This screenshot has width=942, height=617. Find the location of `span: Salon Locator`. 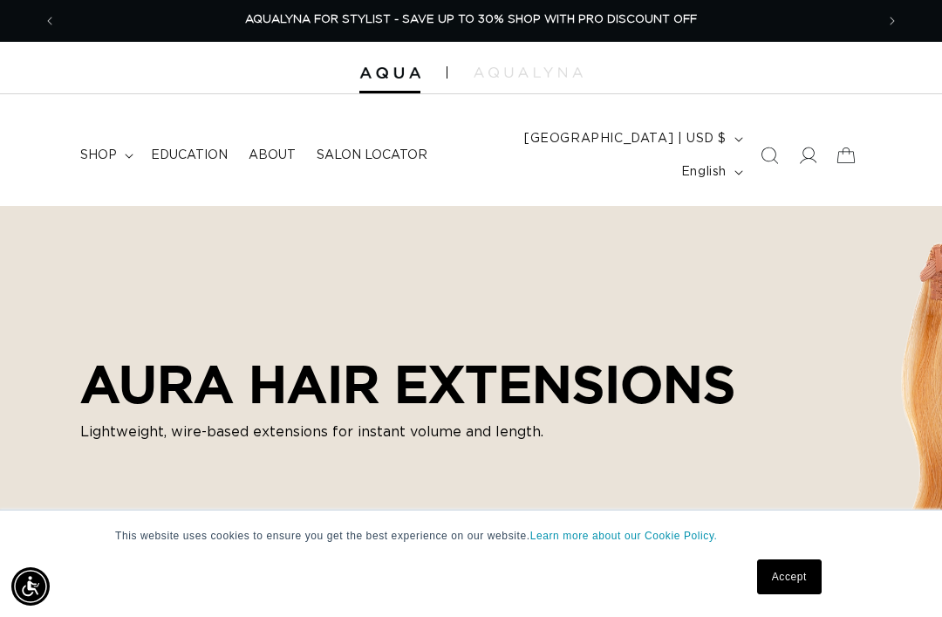

span: Salon Locator is located at coordinates (372, 155).